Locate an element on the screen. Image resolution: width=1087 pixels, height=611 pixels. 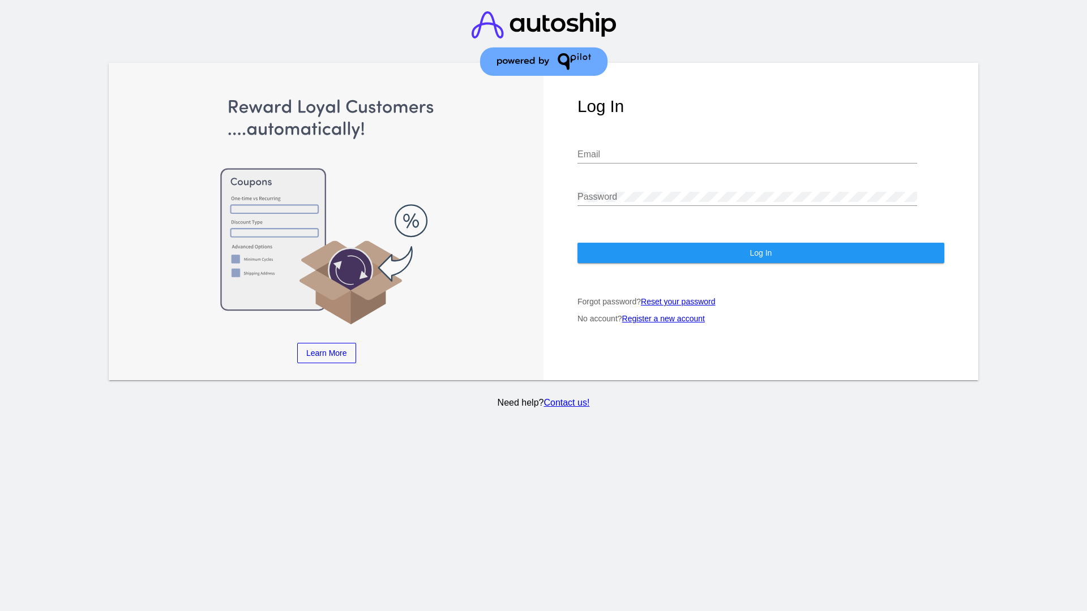
a: Contact us! is located at coordinates (566, 403).